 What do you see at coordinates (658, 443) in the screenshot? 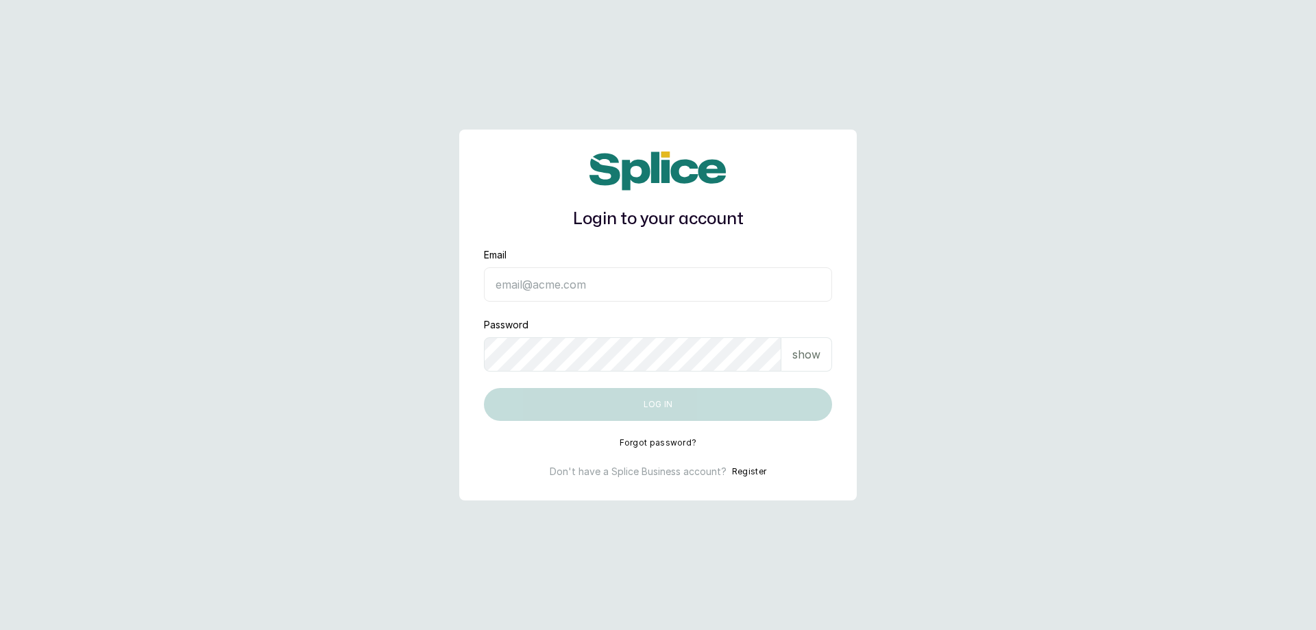
I see `button: Forgot password?` at bounding box center [658, 443].